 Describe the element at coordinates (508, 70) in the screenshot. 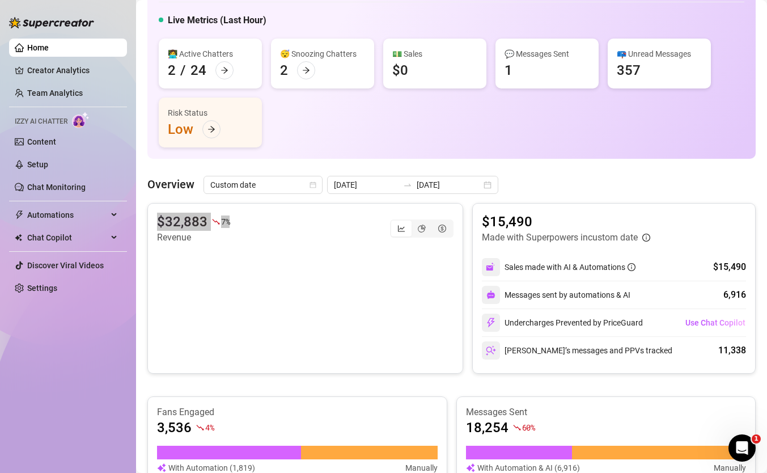

I see `div: 1` at that location.